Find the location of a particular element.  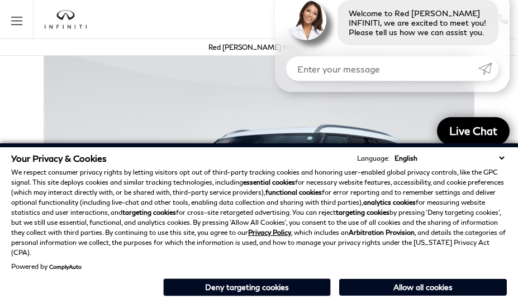

input: Enter your message is located at coordinates (382, 69).